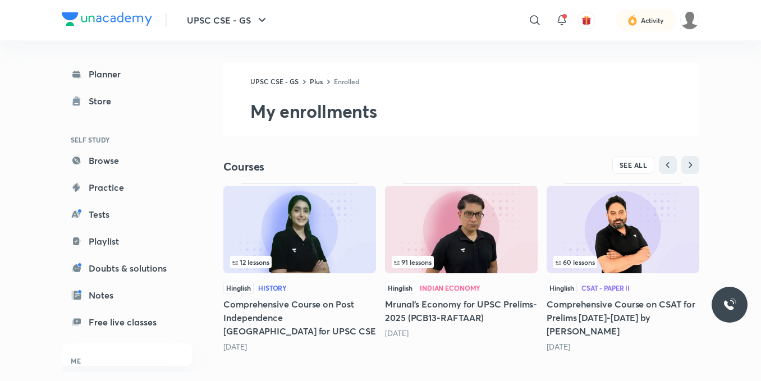 The width and height of the screenshot is (761, 381). I want to click on a: Store, so click(127, 101).